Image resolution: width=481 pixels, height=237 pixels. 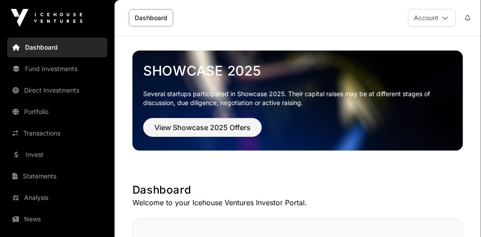 What do you see at coordinates (57, 219) in the screenshot?
I see `a: News` at bounding box center [57, 219].